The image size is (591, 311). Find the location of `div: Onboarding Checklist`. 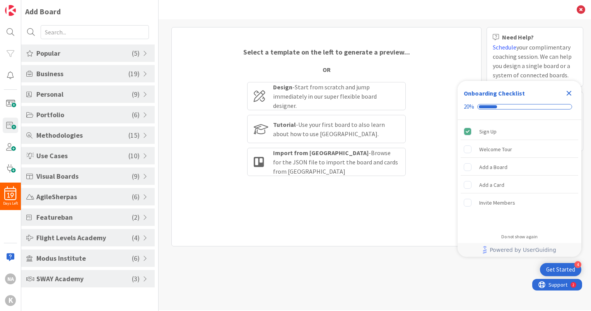

div: Onboarding Checklist is located at coordinates (494, 93).